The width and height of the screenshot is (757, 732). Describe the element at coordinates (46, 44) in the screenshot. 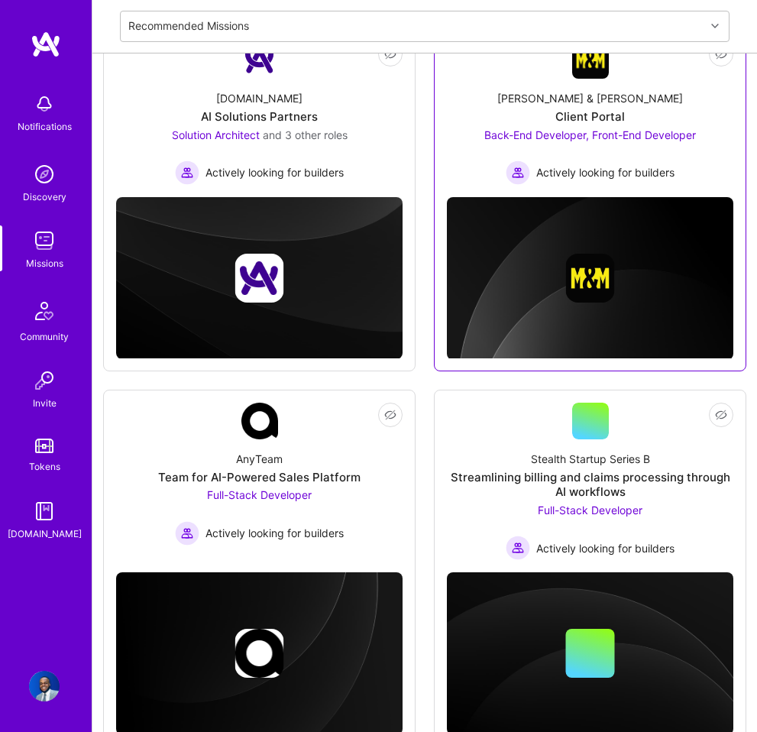

I see `img: logo` at that location.